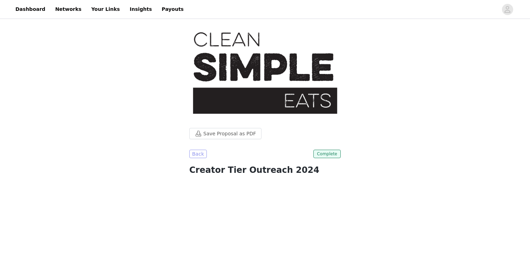 The width and height of the screenshot is (530, 264). What do you see at coordinates (265, 72) in the screenshot?
I see `img: campaign image` at bounding box center [265, 72].